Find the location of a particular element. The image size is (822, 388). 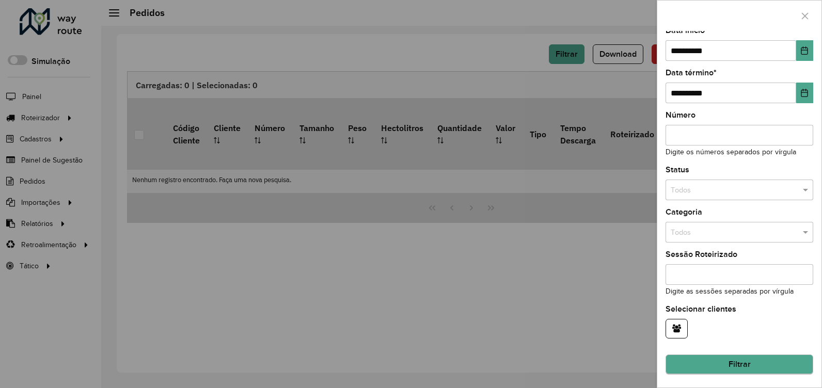

small: Digite os números separados por vírgula is located at coordinates (731, 152).